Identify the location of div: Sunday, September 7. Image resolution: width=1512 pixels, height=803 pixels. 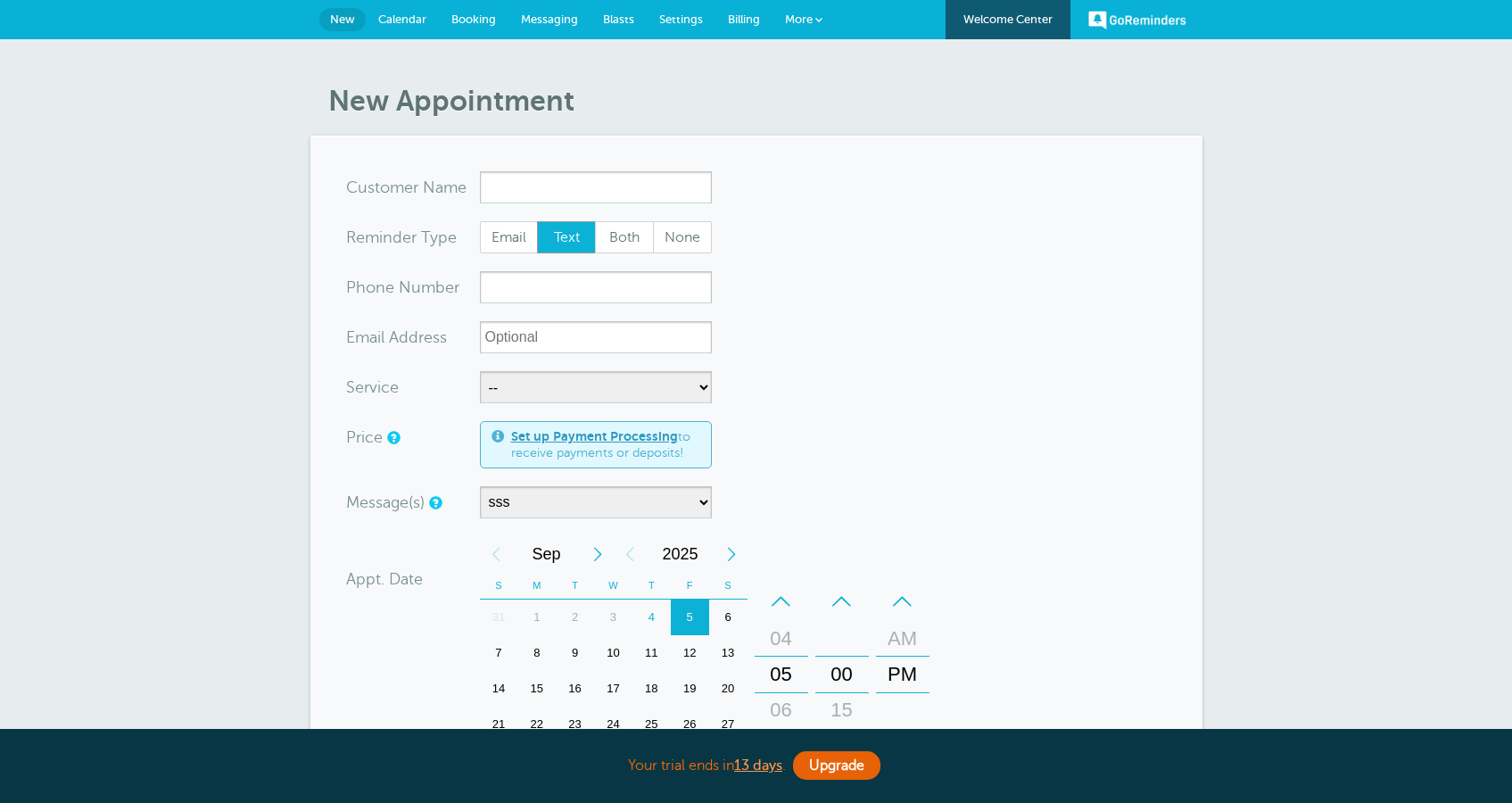
(499, 652).